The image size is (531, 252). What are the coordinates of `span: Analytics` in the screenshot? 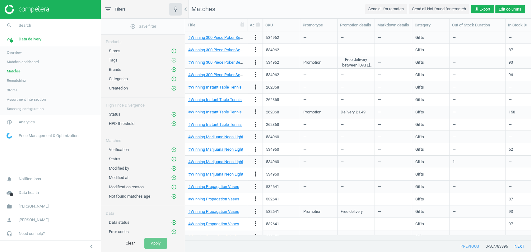 It's located at (27, 122).